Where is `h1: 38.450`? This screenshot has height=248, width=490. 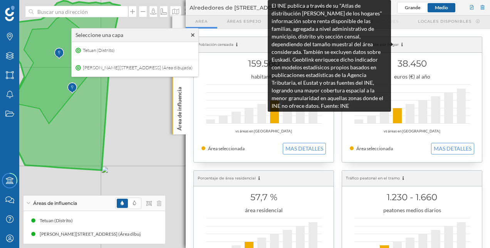 h1: 38.450 is located at coordinates (412, 64).